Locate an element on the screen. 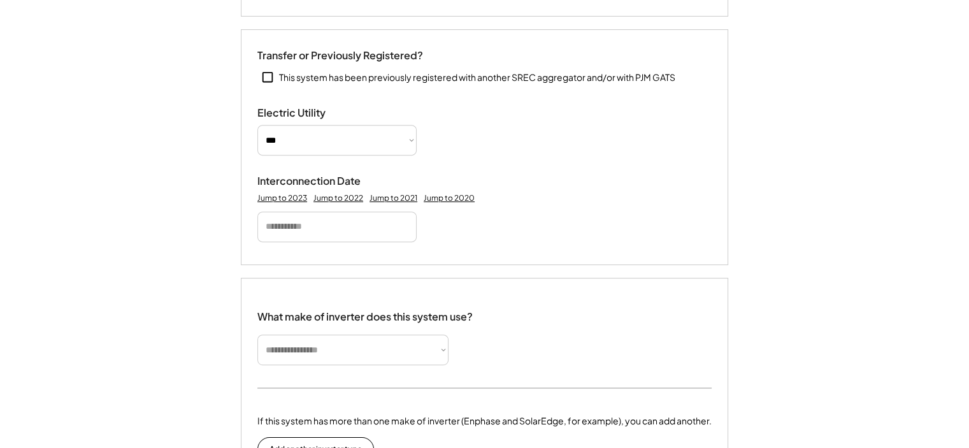 Image resolution: width=969 pixels, height=448 pixels. div: If this system has more than one make of inverter (Enphase and SolarEdge, for example), you can a... is located at coordinates (484, 421).